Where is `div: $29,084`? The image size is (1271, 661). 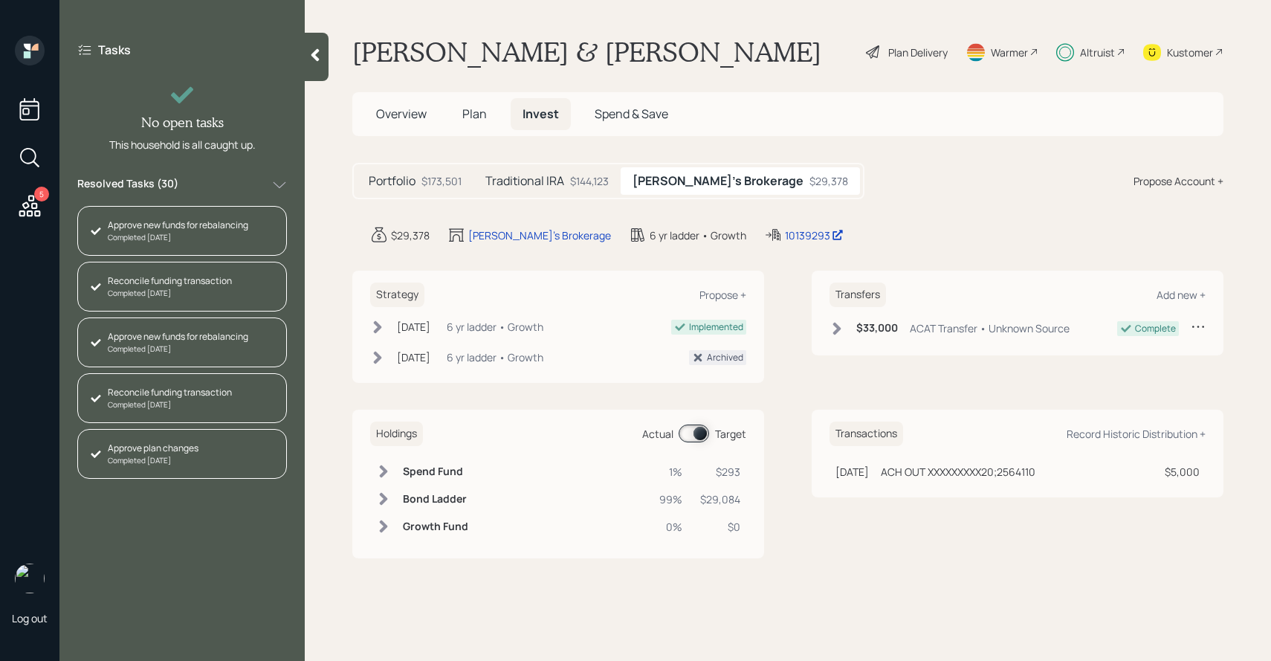 div: $29,084 is located at coordinates (720, 499).